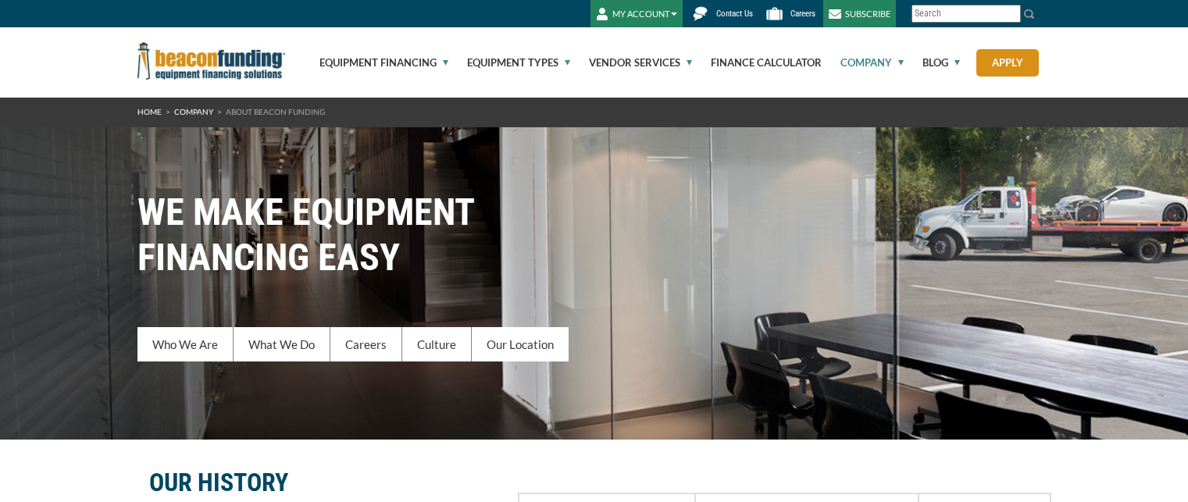  What do you see at coordinates (509, 62) in the screenshot?
I see `a: Equipment Types` at bounding box center [509, 62].